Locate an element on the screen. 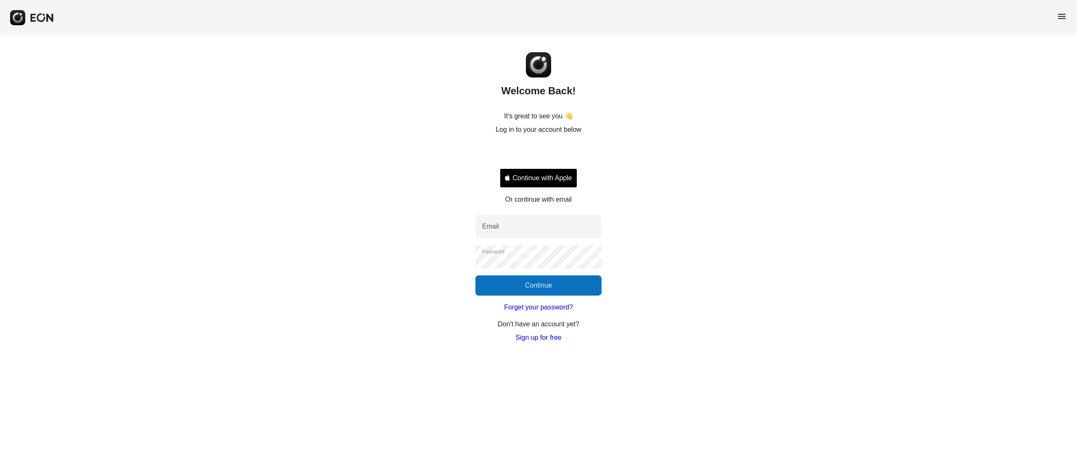 This screenshot has height=464, width=1077. button: Signin with apple ID is located at coordinates (538, 178).